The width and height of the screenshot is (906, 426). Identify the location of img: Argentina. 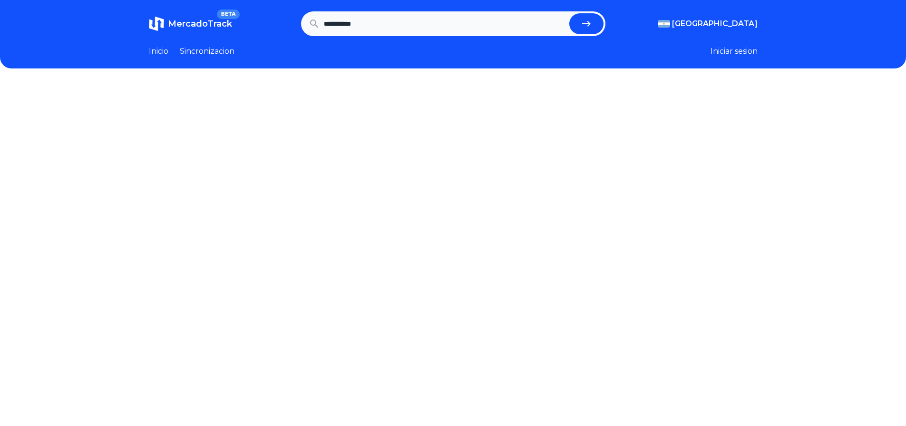
(664, 24).